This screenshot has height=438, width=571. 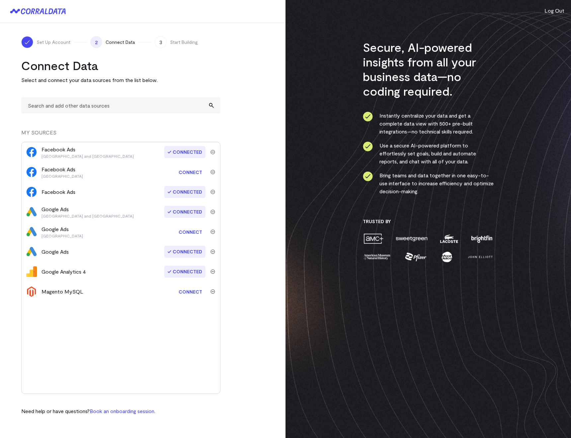 I want to click on div: MY SOURCES, so click(x=121, y=135).